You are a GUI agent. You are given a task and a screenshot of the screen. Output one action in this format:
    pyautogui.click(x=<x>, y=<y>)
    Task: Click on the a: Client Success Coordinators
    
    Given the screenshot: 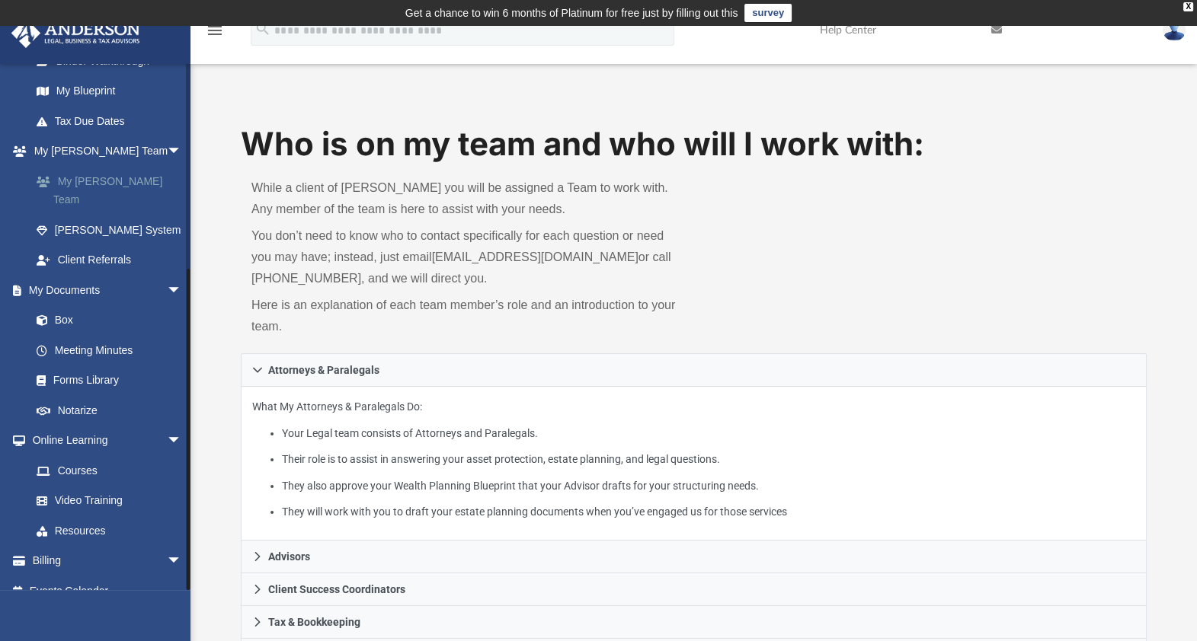 What is the action you would take?
    pyautogui.click(x=693, y=590)
    